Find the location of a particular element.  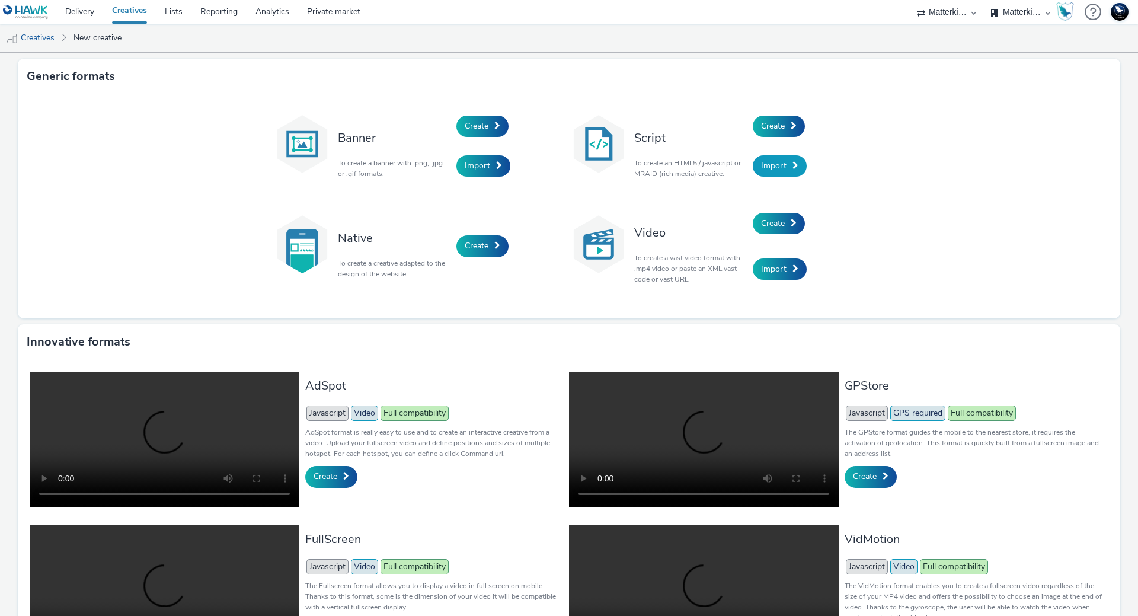

div: Hawk Academy is located at coordinates (1065, 12).